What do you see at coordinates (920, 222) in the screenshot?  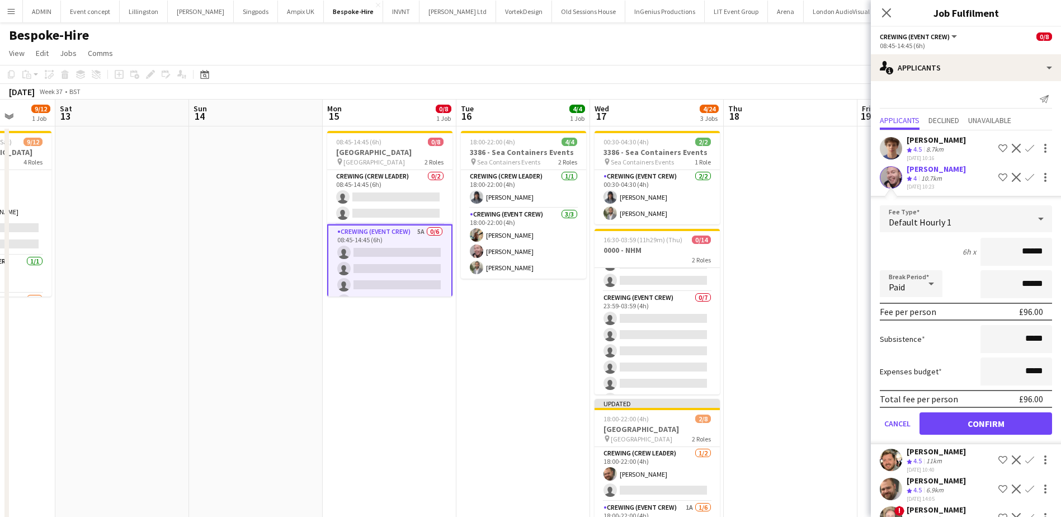 I see `span: Default Hourly 1` at bounding box center [920, 222].